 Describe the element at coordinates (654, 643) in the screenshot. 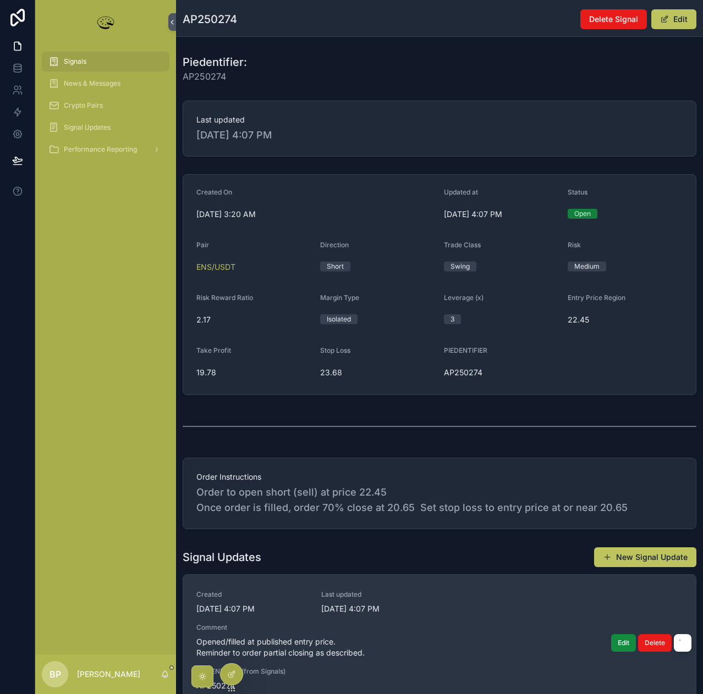

I see `button: Delete` at that location.